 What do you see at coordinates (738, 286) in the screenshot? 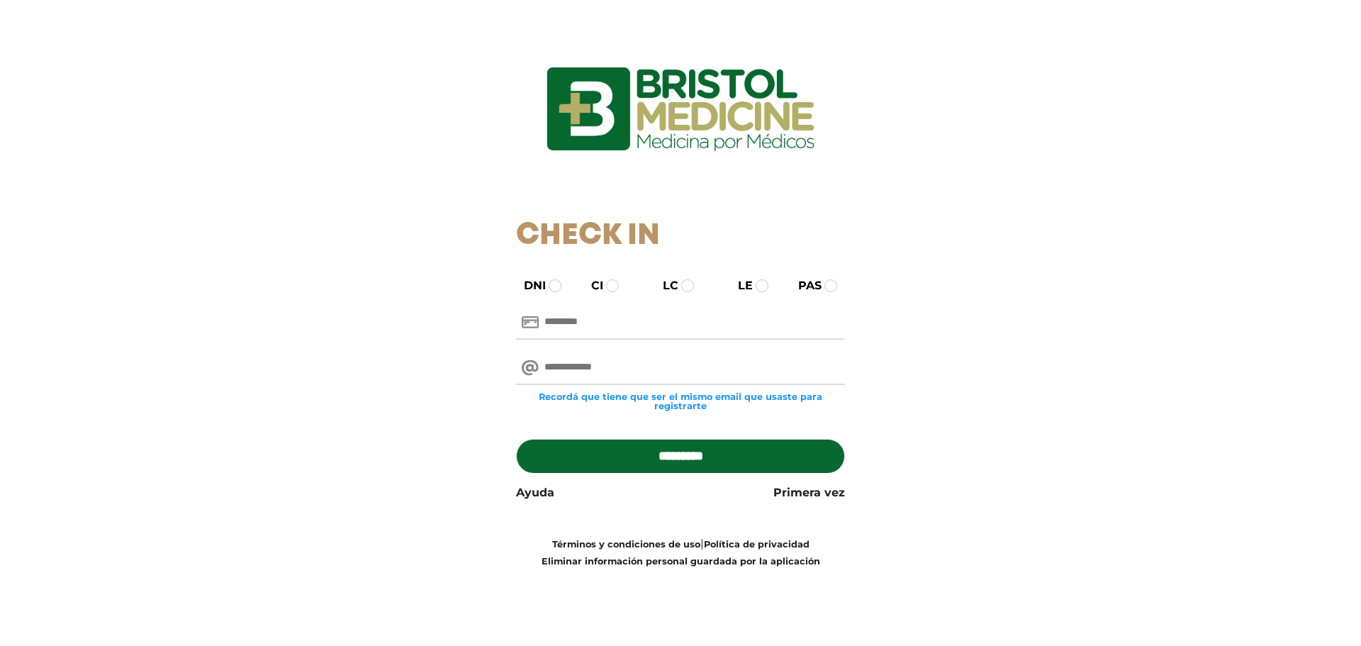
I see `label: LE` at bounding box center [738, 286].